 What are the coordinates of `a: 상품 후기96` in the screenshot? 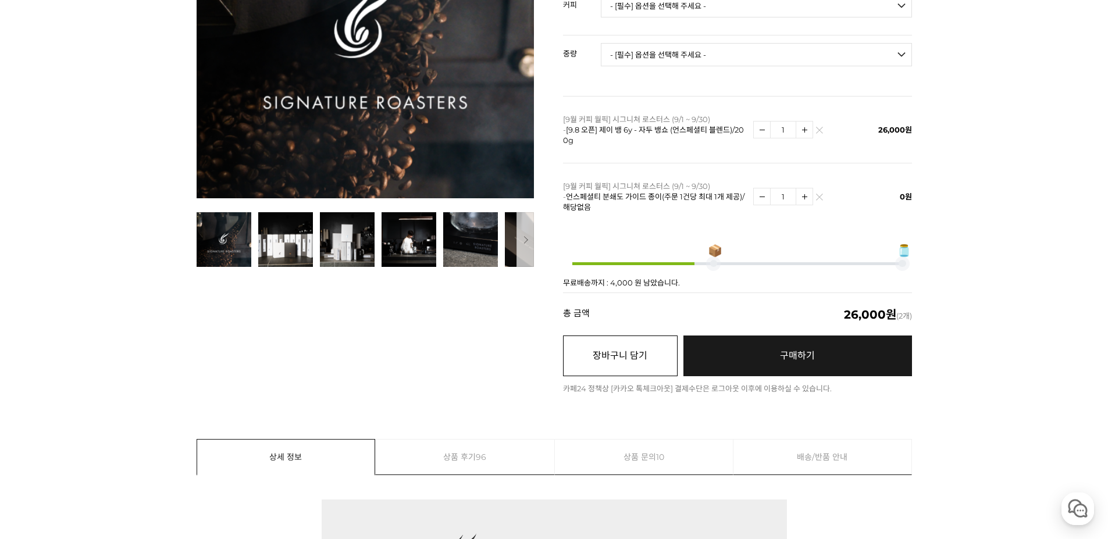 It's located at (465, 457).